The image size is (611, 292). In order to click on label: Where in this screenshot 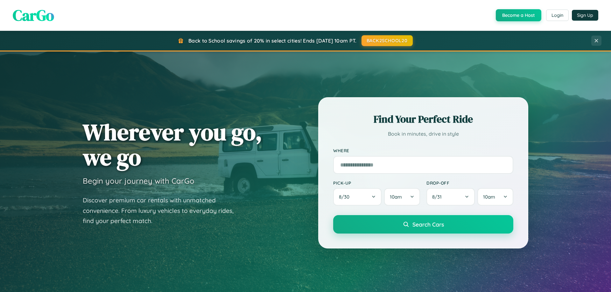, I will do `click(423, 151)`.